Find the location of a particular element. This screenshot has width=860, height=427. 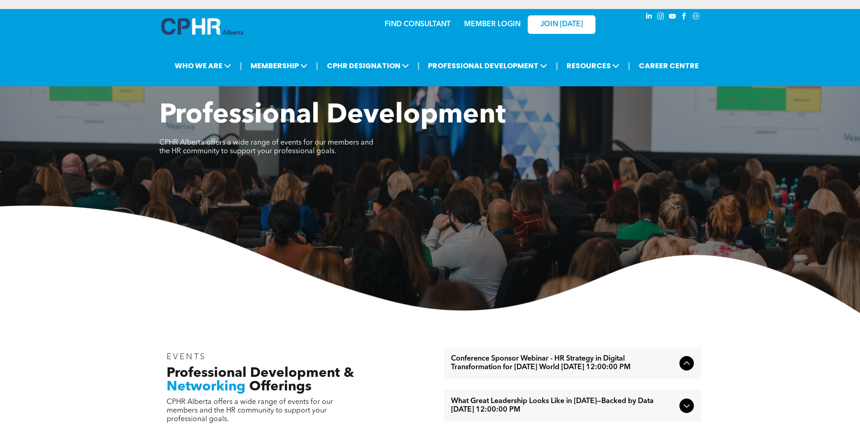

a: Social network is located at coordinates (696, 17).